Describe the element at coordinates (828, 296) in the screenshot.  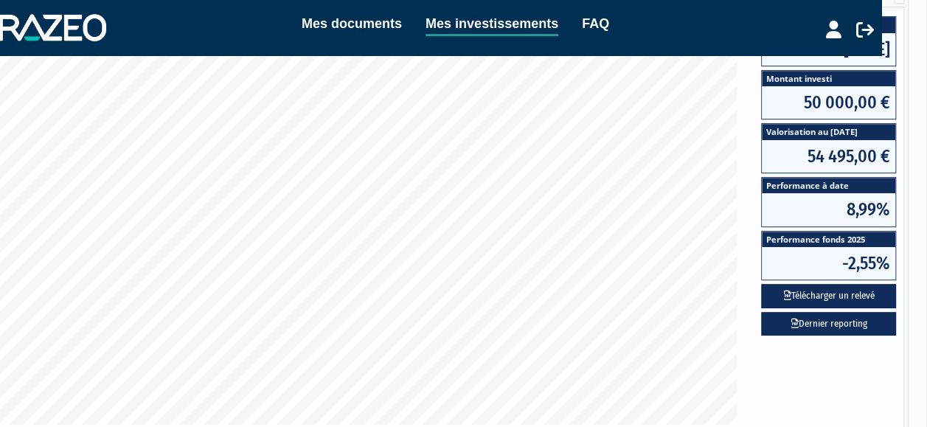
I see `button: Télécharger un relevé` at that location.